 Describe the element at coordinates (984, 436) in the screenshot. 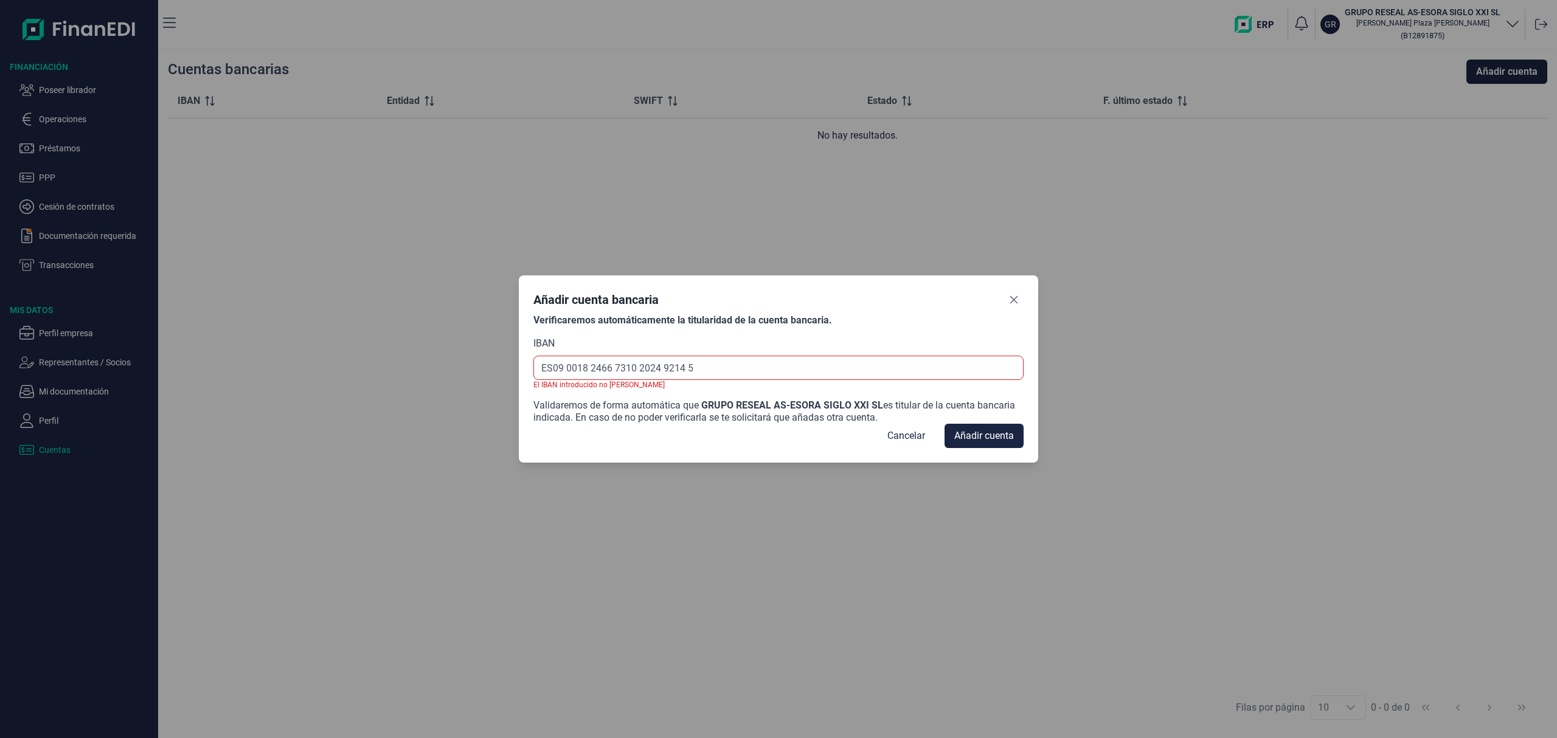

I see `button: Añadir cuenta` at that location.